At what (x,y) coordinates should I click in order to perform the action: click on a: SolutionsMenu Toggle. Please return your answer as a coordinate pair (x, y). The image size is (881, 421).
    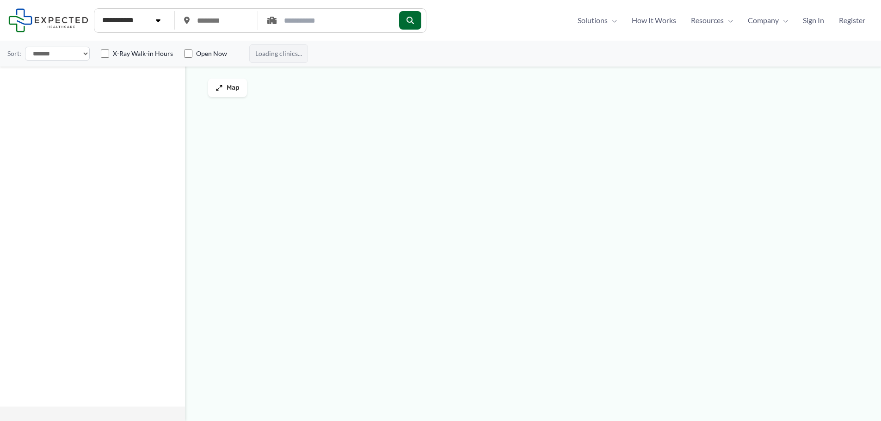
    Looking at the image, I should click on (597, 20).